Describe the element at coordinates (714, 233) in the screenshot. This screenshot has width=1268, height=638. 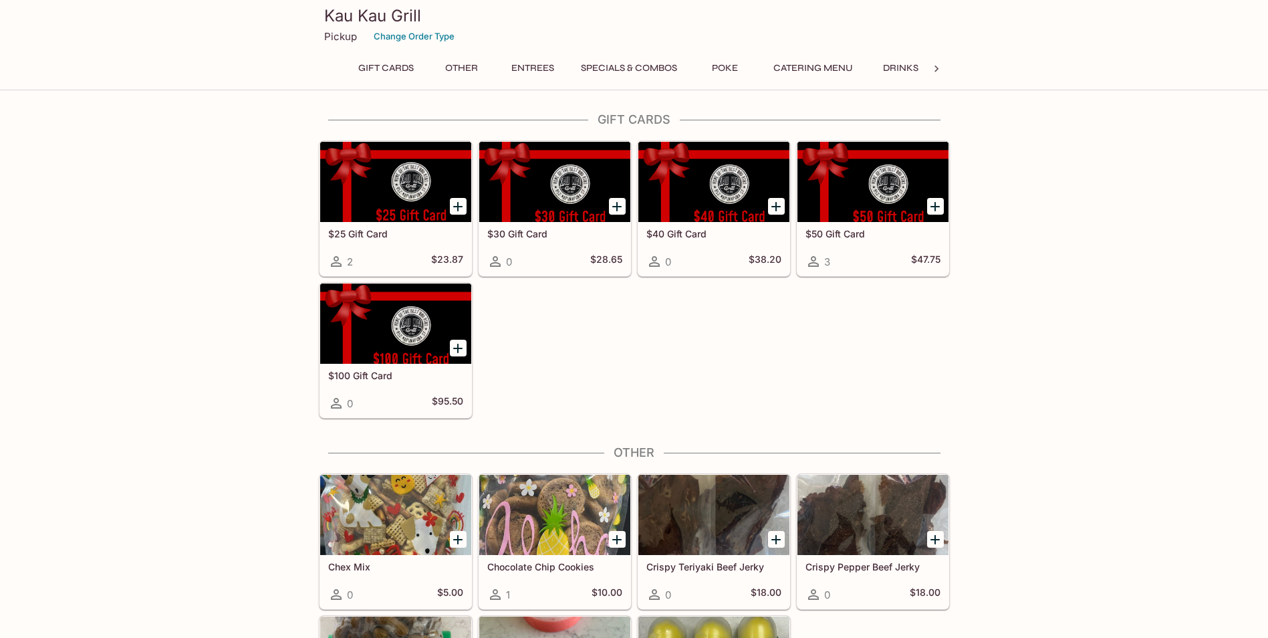
I see `h5: $40 Gift Card` at that location.